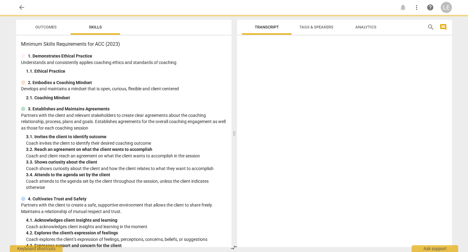 The height and width of the screenshot is (252, 468). What do you see at coordinates (126, 246) in the screenshot?
I see `div: 4. 3. Expresses support and concern for the client` at bounding box center [126, 246].